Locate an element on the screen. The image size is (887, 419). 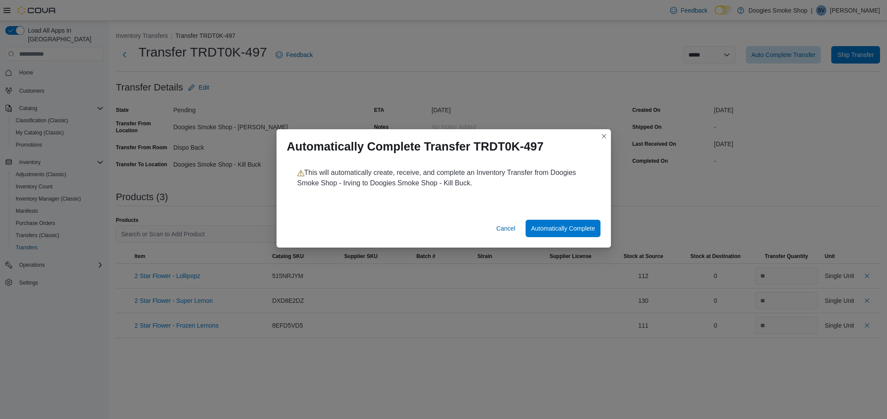
button: Cancel is located at coordinates (506, 229).